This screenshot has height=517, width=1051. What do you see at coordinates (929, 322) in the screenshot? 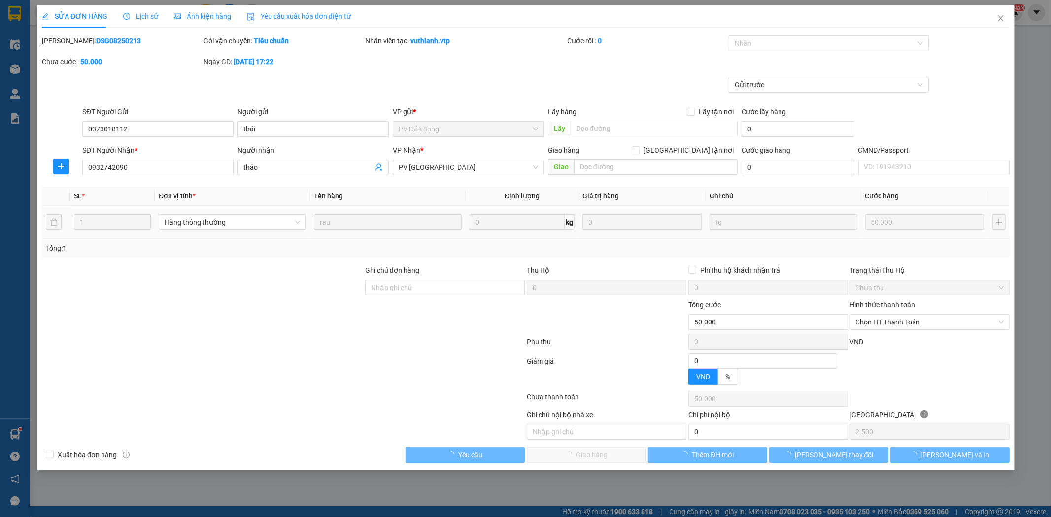
I see `span: Chọn HT Thanh Toán` at bounding box center [929, 322].